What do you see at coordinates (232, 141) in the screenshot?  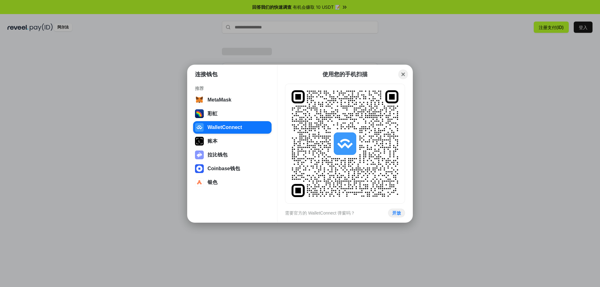 I see `button: 账本` at bounding box center [232, 141].